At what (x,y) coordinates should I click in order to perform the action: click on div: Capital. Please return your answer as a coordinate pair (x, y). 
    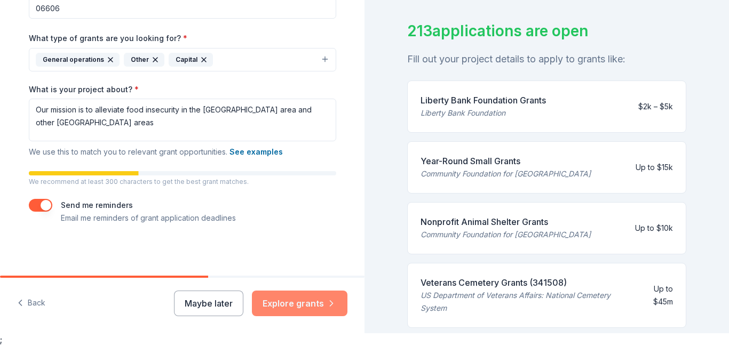
    Looking at the image, I should click on (190, 60).